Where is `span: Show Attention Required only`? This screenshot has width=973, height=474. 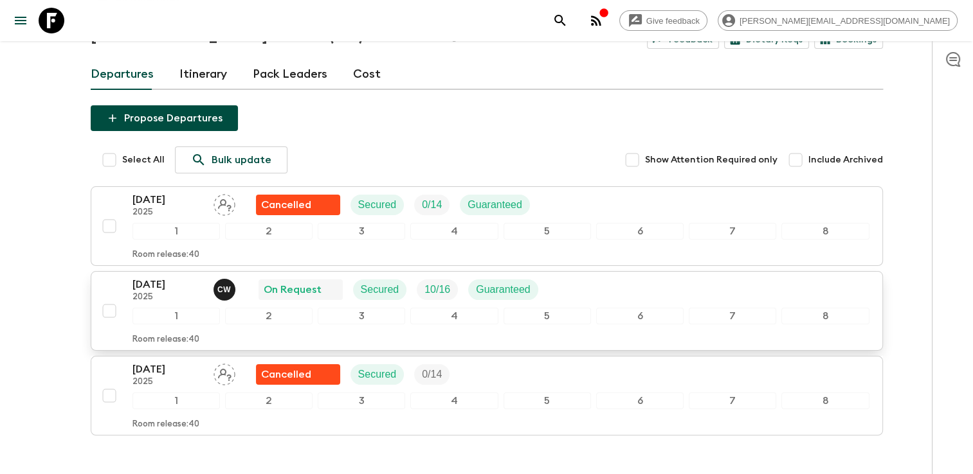 span: Show Attention Required only is located at coordinates (711, 160).